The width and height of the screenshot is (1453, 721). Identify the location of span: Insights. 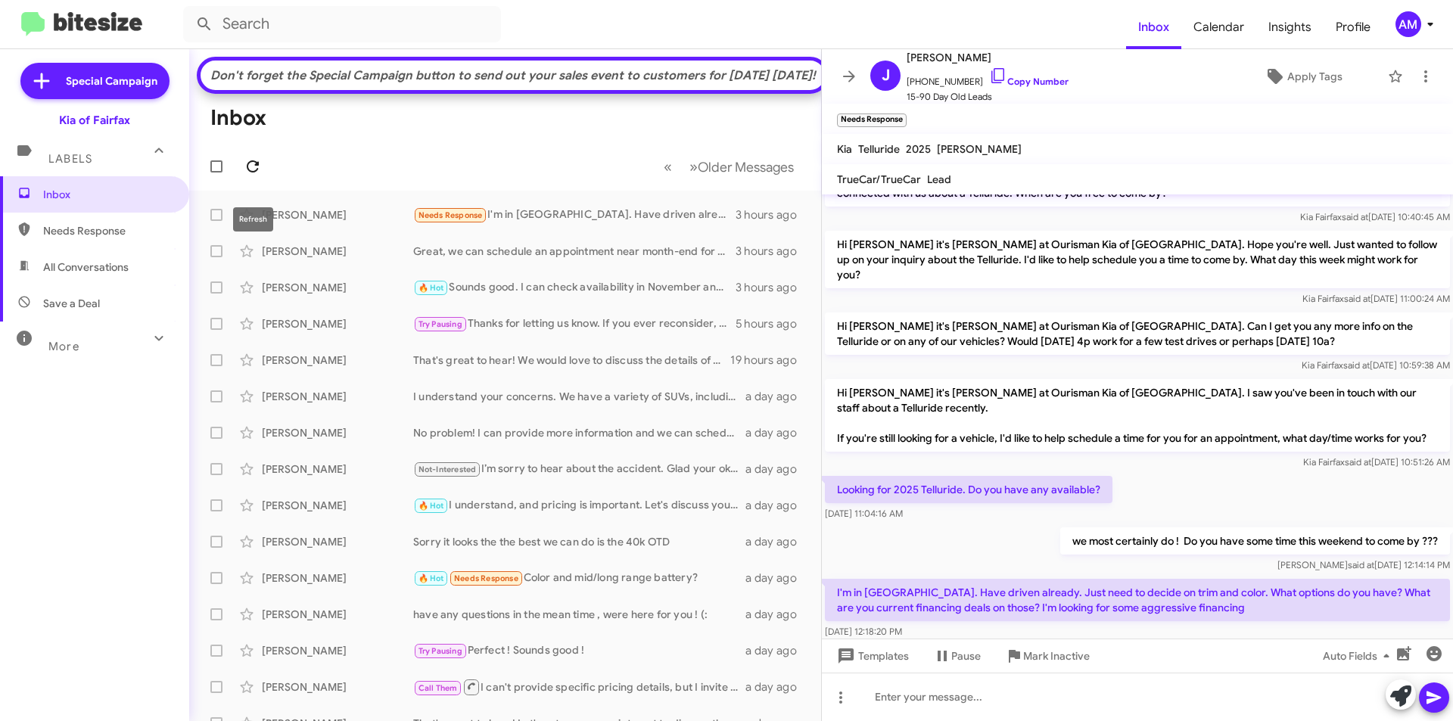
(1290, 27).